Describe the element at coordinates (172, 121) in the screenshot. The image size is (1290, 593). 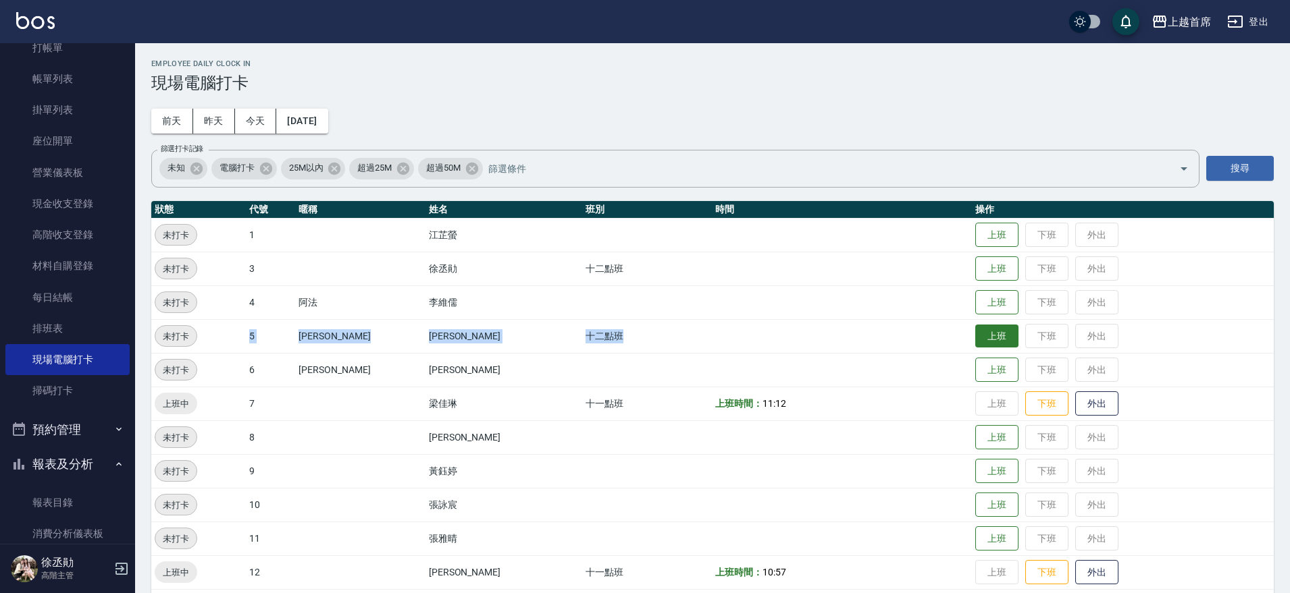
I see `button: 前天` at that location.